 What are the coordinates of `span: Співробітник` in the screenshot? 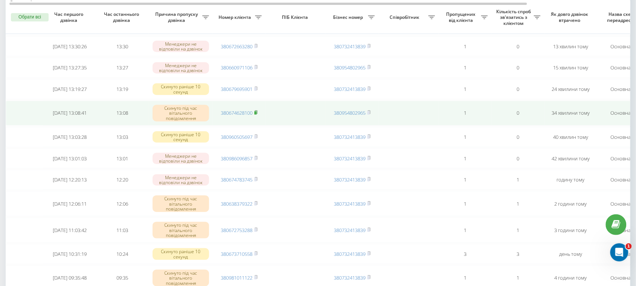 It's located at (405, 17).